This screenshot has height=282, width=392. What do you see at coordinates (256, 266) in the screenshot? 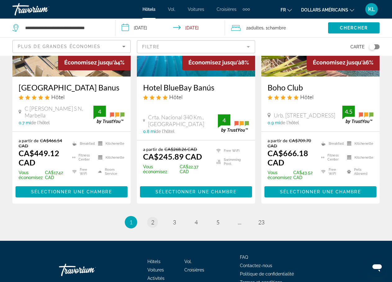
I see `a: Contactez-nous` at bounding box center [256, 266].